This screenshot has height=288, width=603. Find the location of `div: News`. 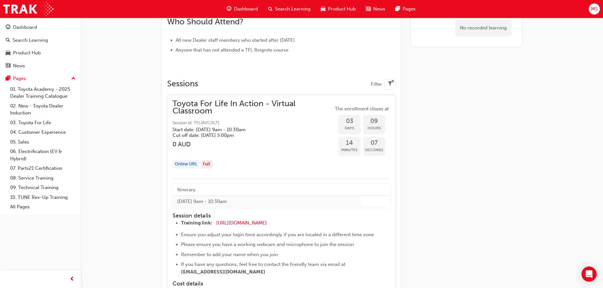

div: News is located at coordinates (19, 66).